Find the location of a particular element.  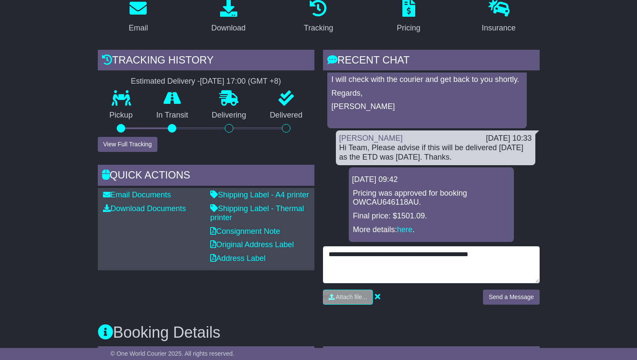

a: Download Documents is located at coordinates (145, 208).